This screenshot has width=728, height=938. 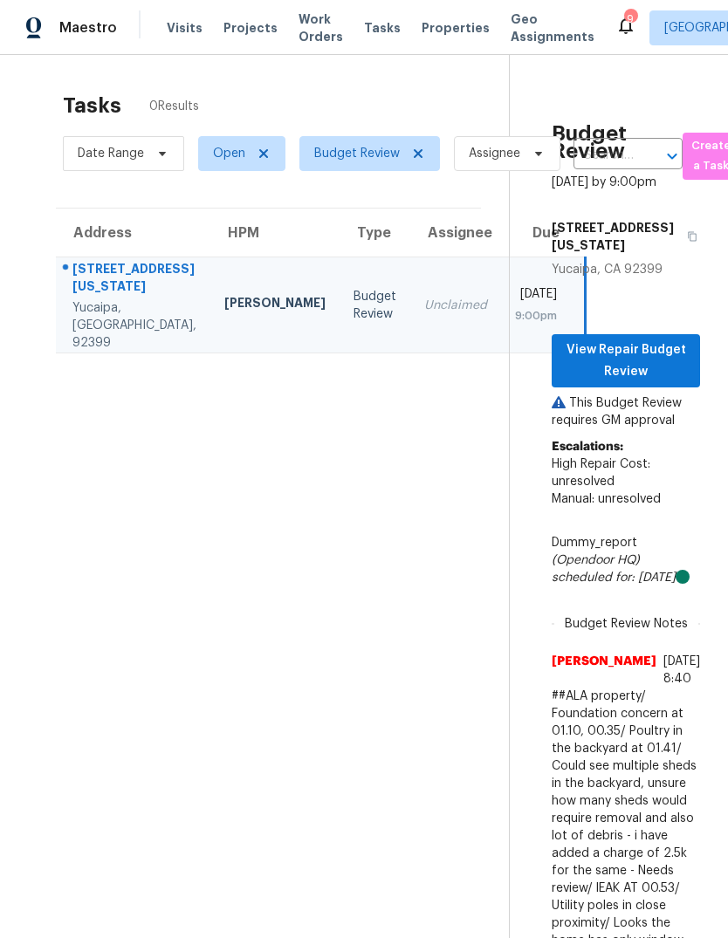 What do you see at coordinates (229, 154) in the screenshot?
I see `span: Open` at bounding box center [229, 154].